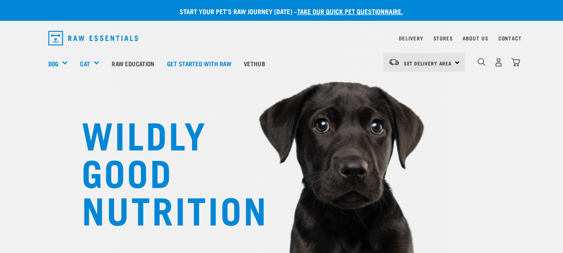 The height and width of the screenshot is (253, 563). I want to click on a: Stores, so click(443, 38).